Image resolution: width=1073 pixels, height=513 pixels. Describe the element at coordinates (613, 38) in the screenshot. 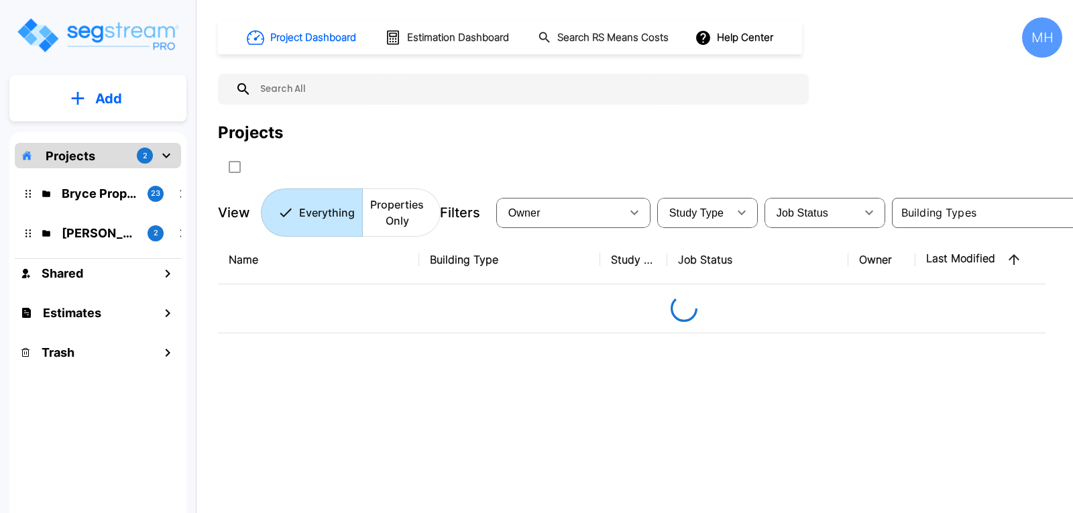

I see `h1: Search RS Means Costs` at that location.